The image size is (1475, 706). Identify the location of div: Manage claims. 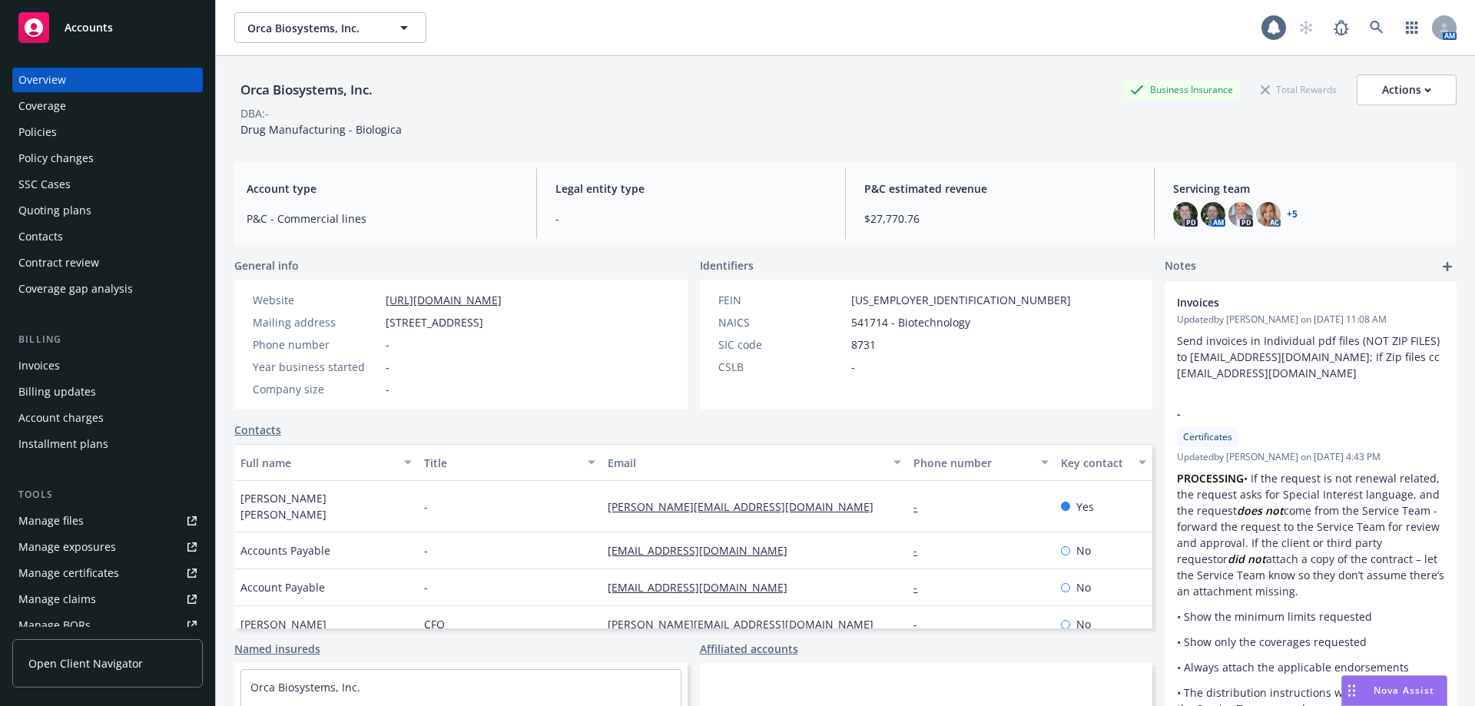
(57, 599).